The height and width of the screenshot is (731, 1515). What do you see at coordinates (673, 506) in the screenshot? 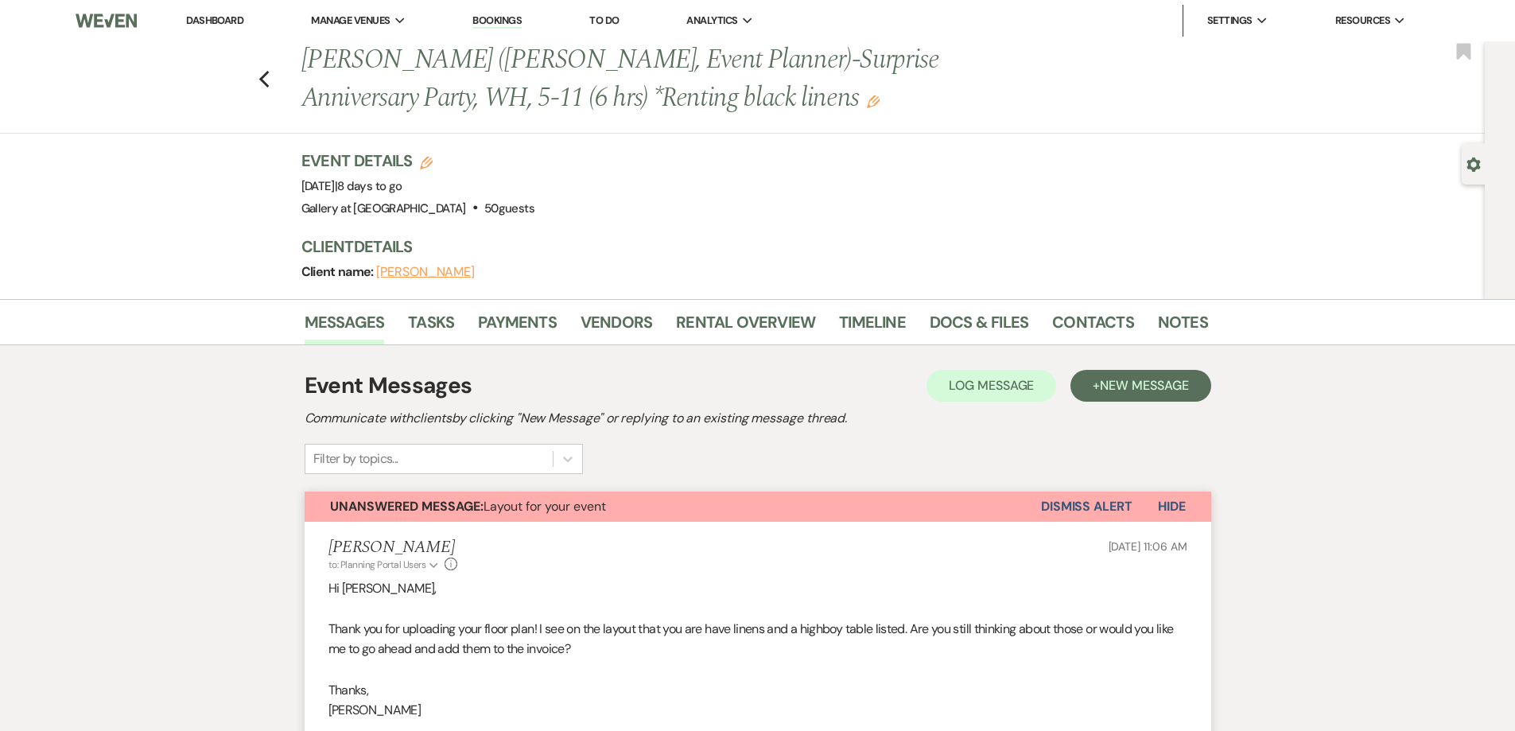
I see `button: Unanswered Message:Layout for your event` at bounding box center [673, 506].